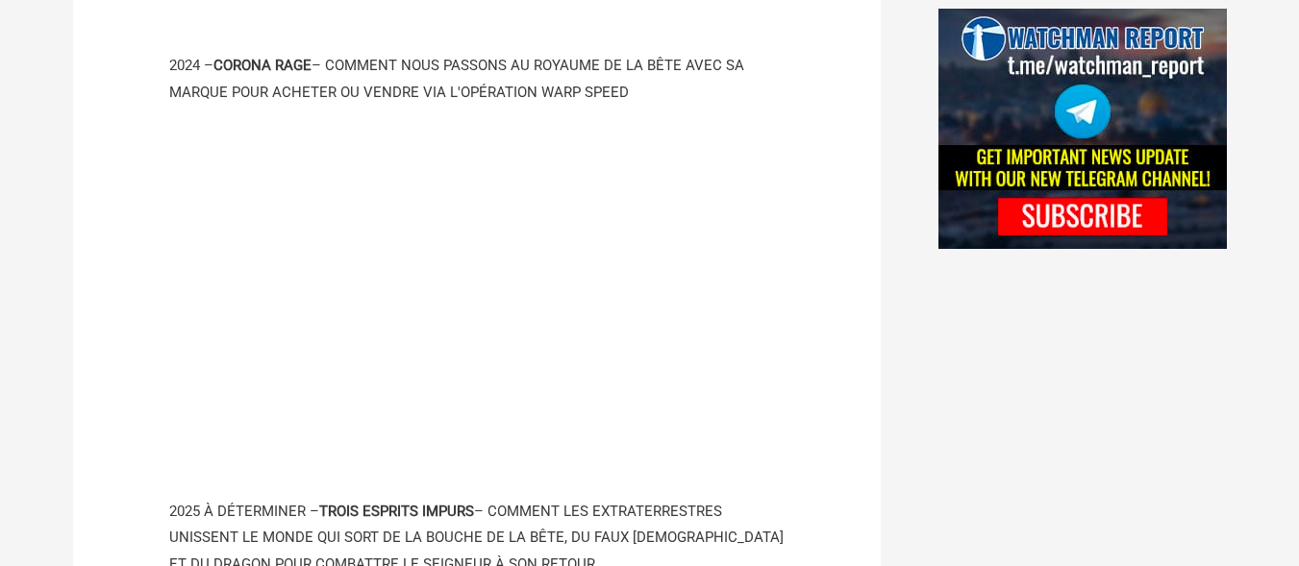 The image size is (1299, 566). I want to click on font: 2025 À DÉTERMINER –, so click(244, 511).